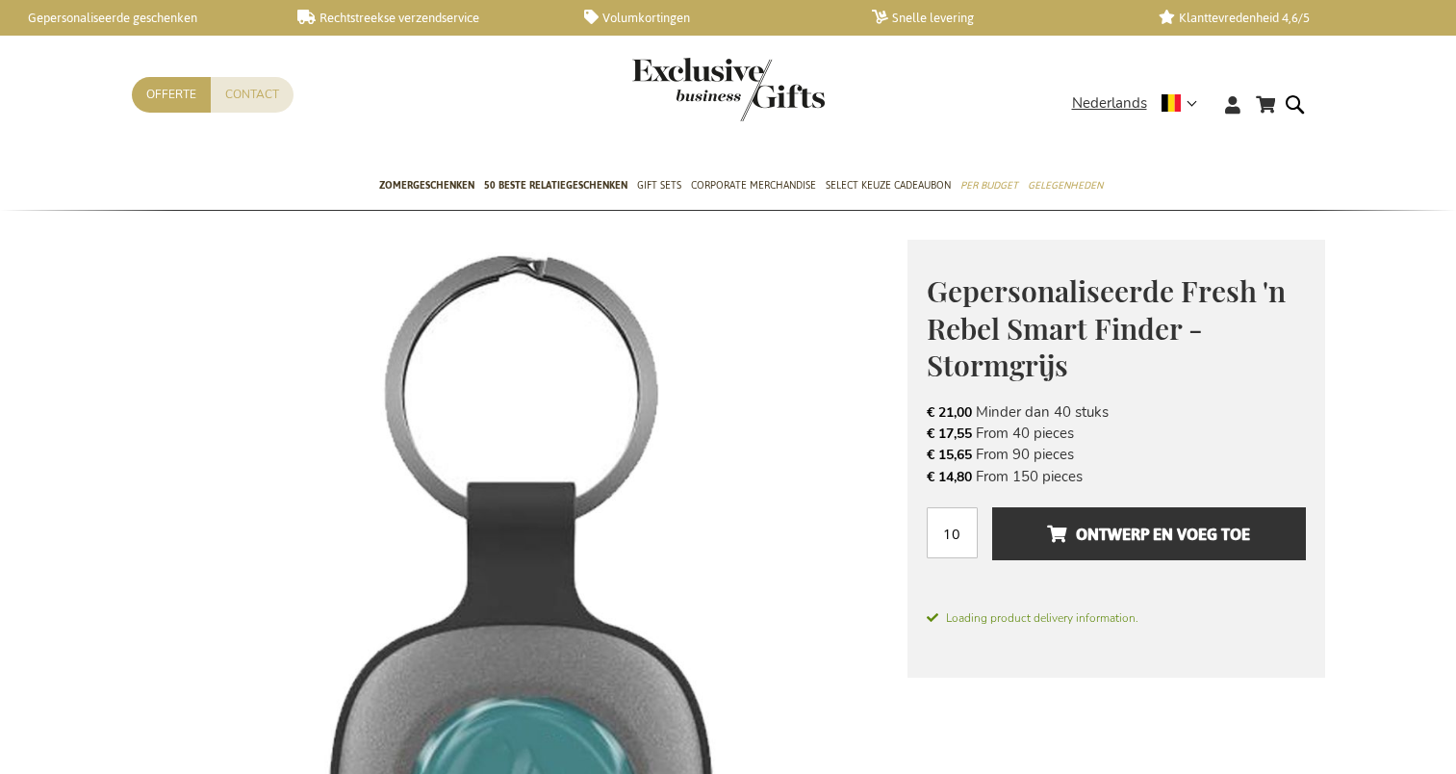 This screenshot has width=1456, height=774. What do you see at coordinates (949, 412) in the screenshot?
I see `span: € 21,00` at bounding box center [949, 412].